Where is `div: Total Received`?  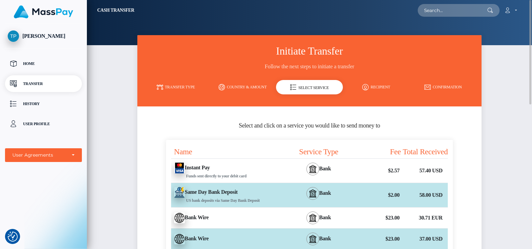 div: Total Received is located at coordinates (425, 151).